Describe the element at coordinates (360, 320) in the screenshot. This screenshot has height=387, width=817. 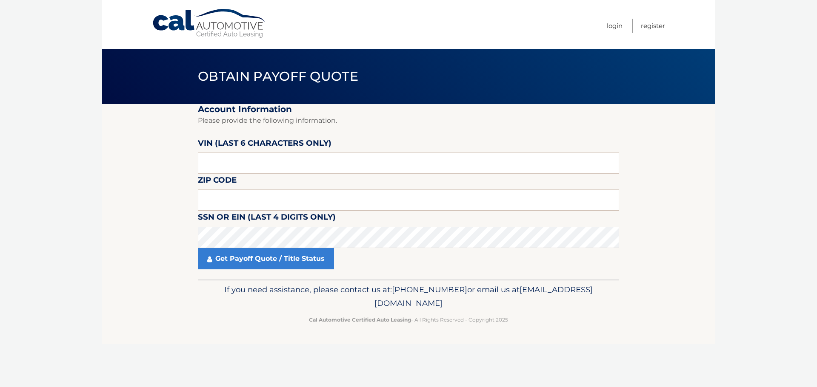
I see `strong: Cal Automotive Certified Auto Leasing` at that location.